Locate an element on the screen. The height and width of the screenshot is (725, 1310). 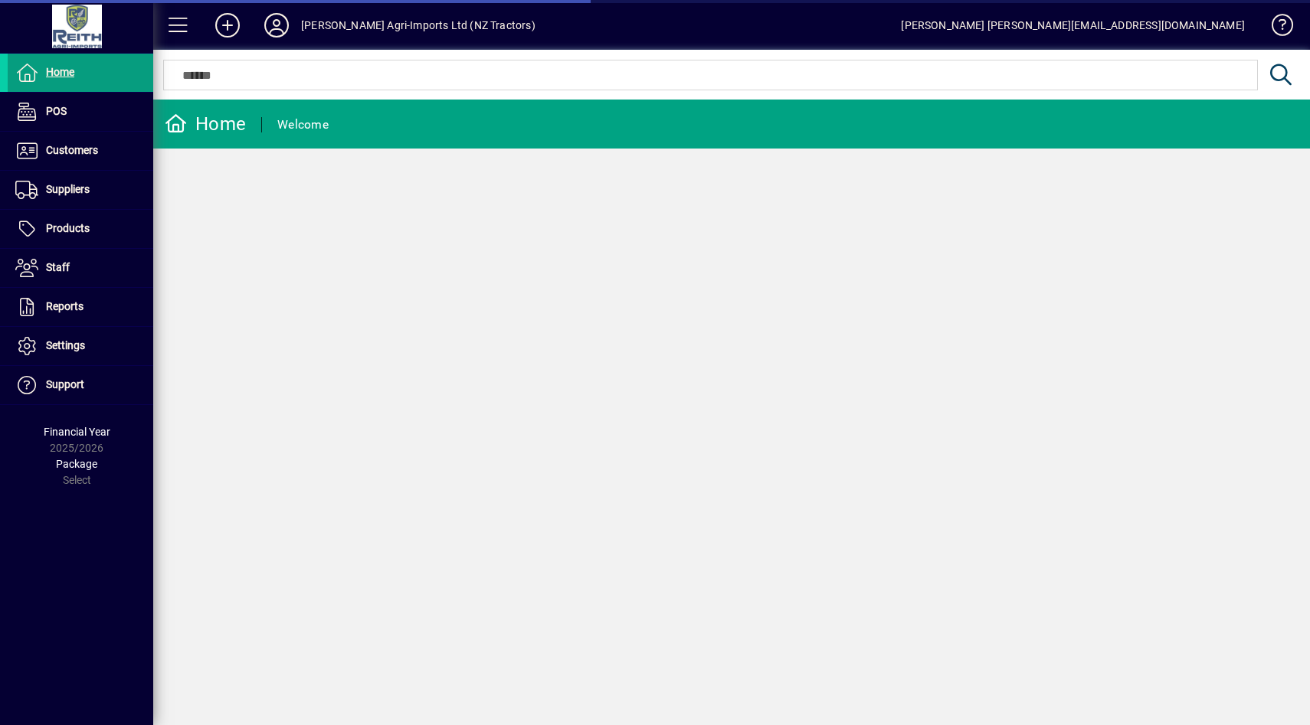
div: Home is located at coordinates (205, 124).